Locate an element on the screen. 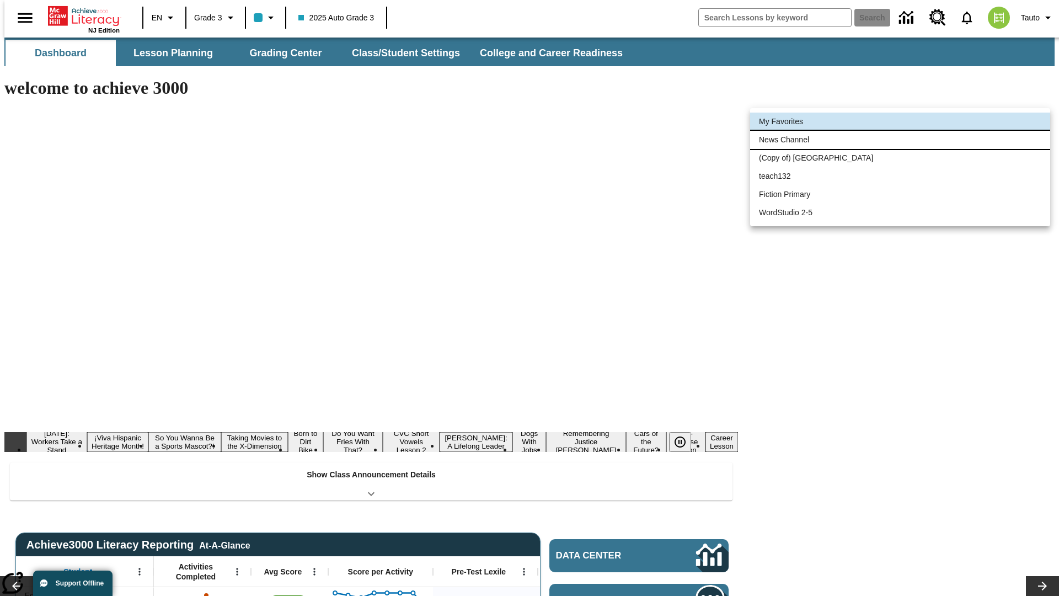  li: My Favorites is located at coordinates (900, 121).